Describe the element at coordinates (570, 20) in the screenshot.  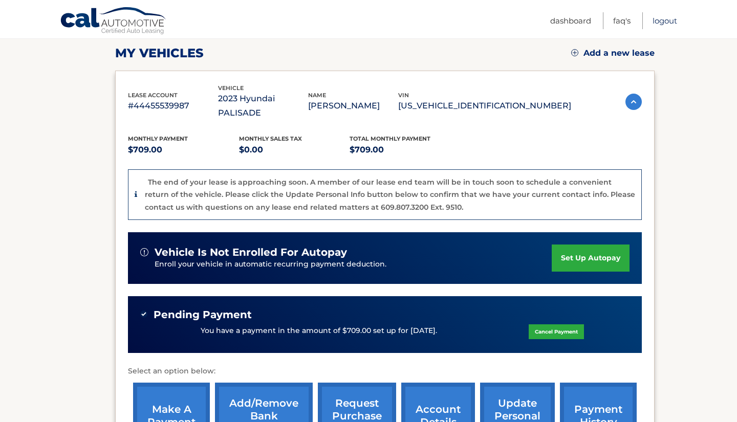
I see `a: Dashboard` at that location.